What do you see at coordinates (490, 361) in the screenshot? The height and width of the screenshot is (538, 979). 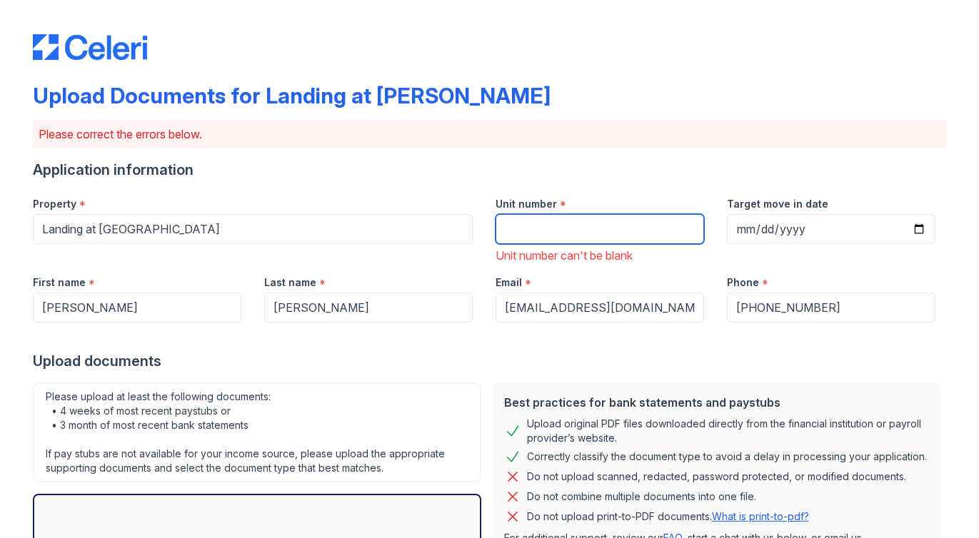 I see `div: Upload documents` at bounding box center [490, 361].